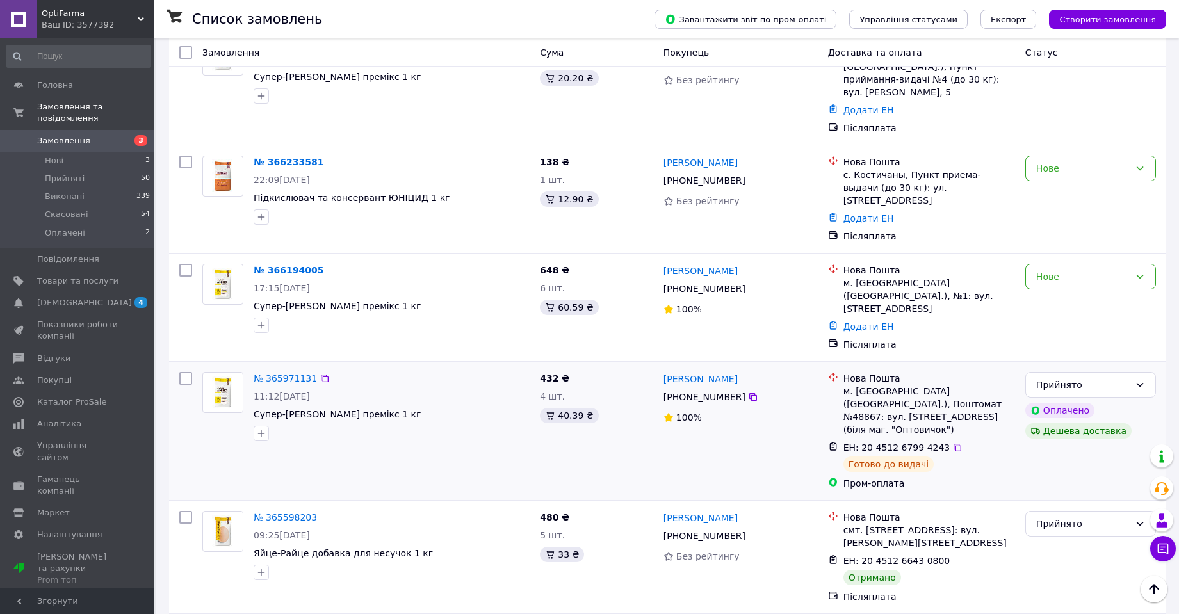  Describe the element at coordinates (555, 162) in the screenshot. I see `span: 138 ₴` at that location.